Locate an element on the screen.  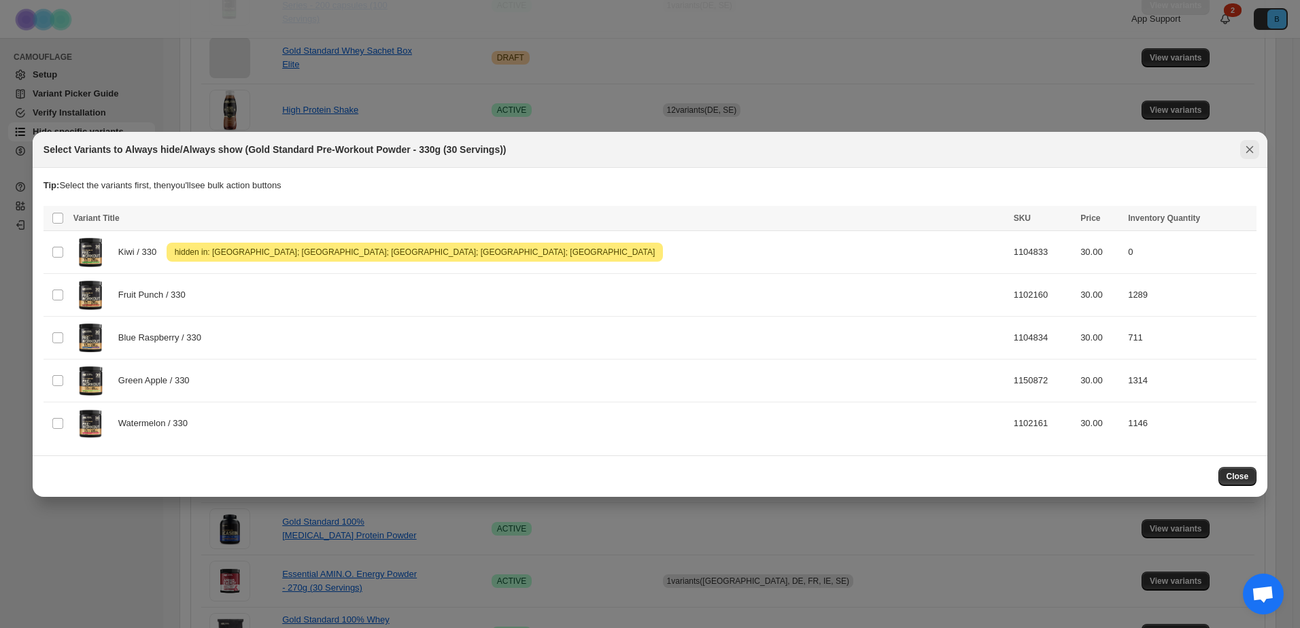
td: 1104833 is located at coordinates (1043, 252).